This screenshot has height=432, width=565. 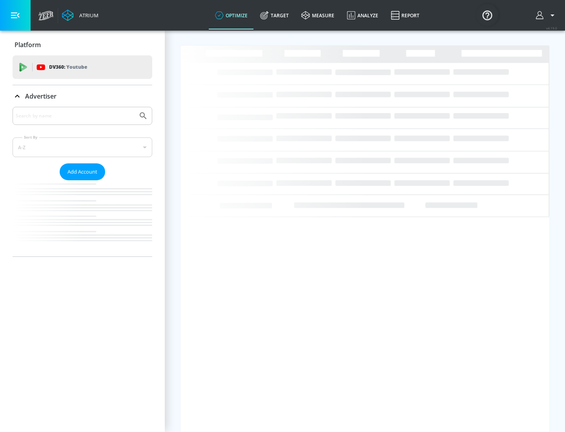 I want to click on a: measure, so click(x=318, y=15).